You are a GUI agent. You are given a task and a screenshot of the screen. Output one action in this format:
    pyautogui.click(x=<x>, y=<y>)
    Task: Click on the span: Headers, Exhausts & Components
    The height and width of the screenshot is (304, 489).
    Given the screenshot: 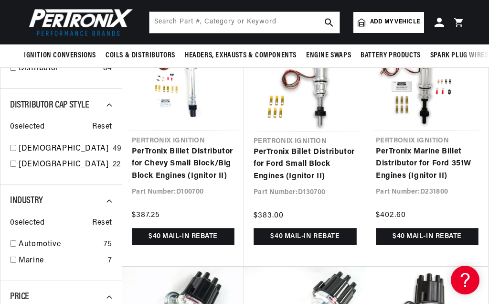 What is the action you would take?
    pyautogui.click(x=241, y=55)
    